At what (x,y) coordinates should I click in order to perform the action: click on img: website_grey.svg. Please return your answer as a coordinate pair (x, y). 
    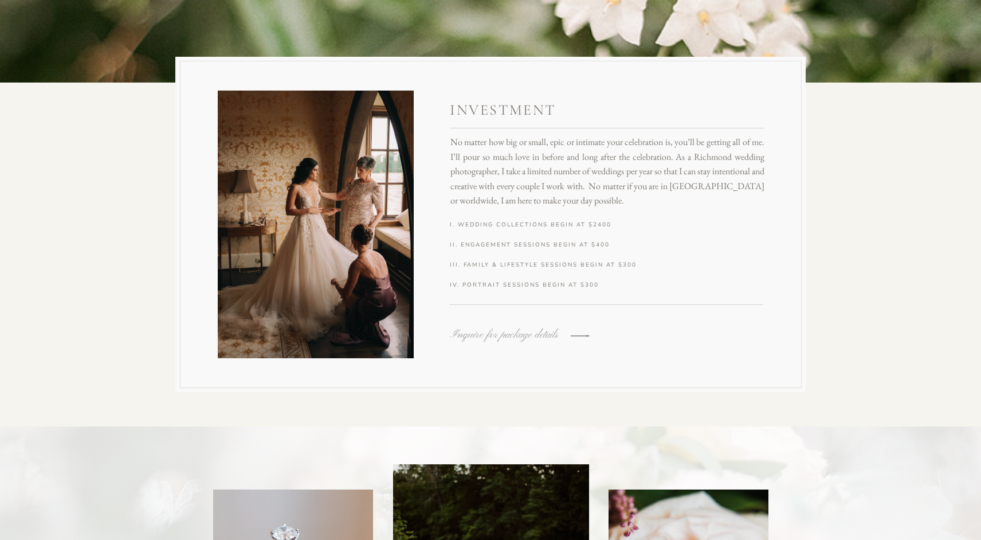
    Looking at the image, I should click on (23, 34).